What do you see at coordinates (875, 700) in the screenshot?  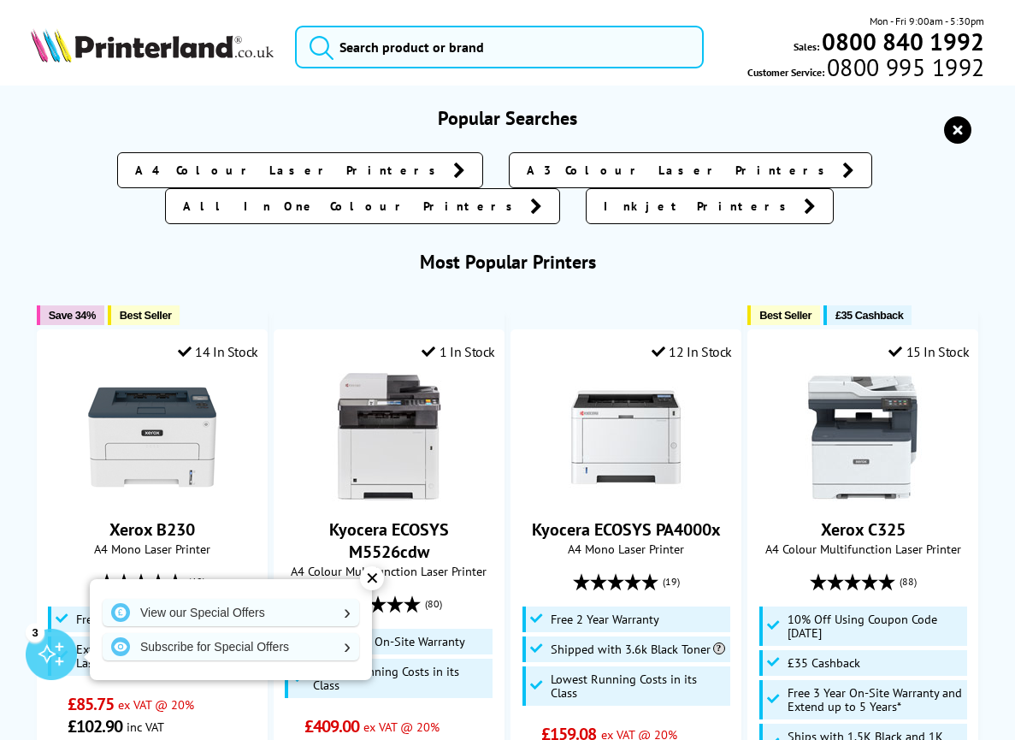 I see `span: Free 3 Year On-Site Warranty and Extend up to 5 Years*` at bounding box center [875, 700].